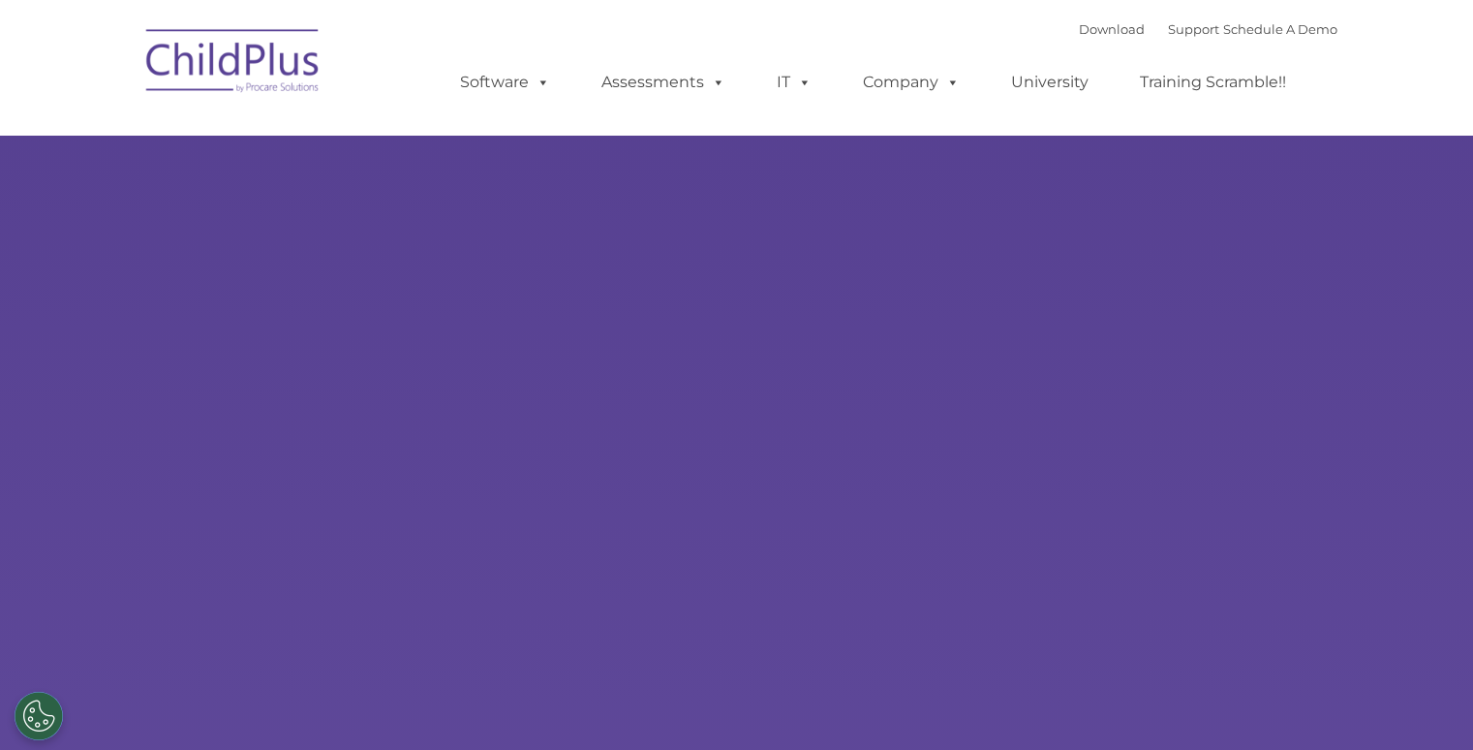  I want to click on a: Software, so click(505, 82).